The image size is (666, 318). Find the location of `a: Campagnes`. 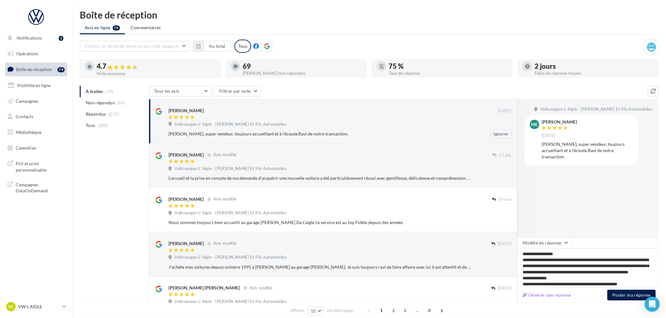

a: Campagnes is located at coordinates (36, 101).